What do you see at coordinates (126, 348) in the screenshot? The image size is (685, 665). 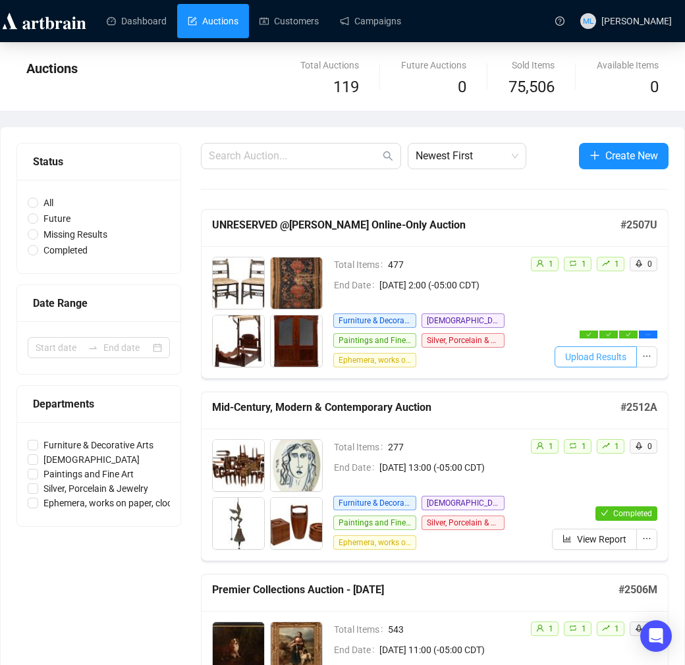 I see `input: End date` at bounding box center [126, 348].